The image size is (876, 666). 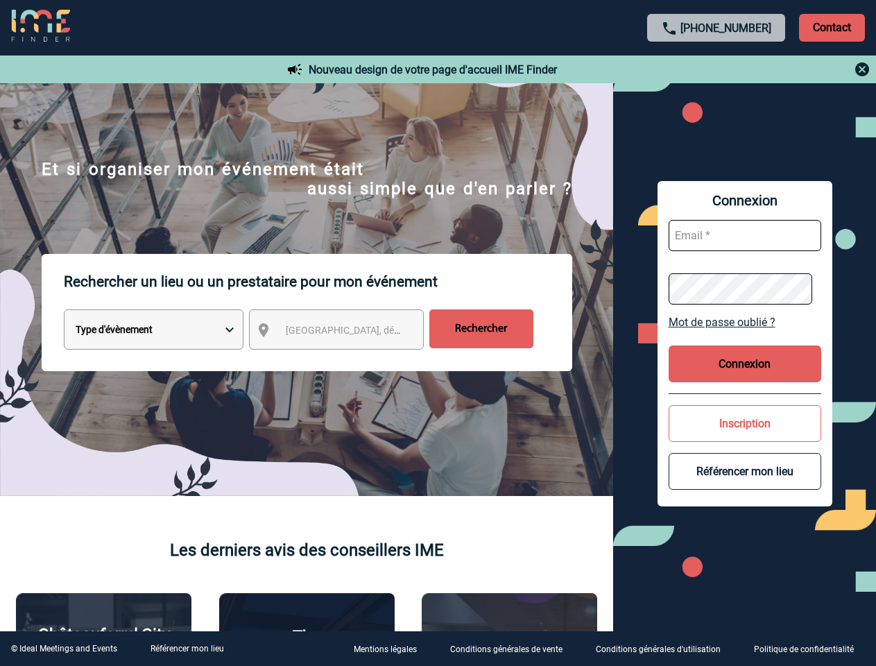 What do you see at coordinates (745, 201) in the screenshot?
I see `span: Connexion` at bounding box center [745, 201].